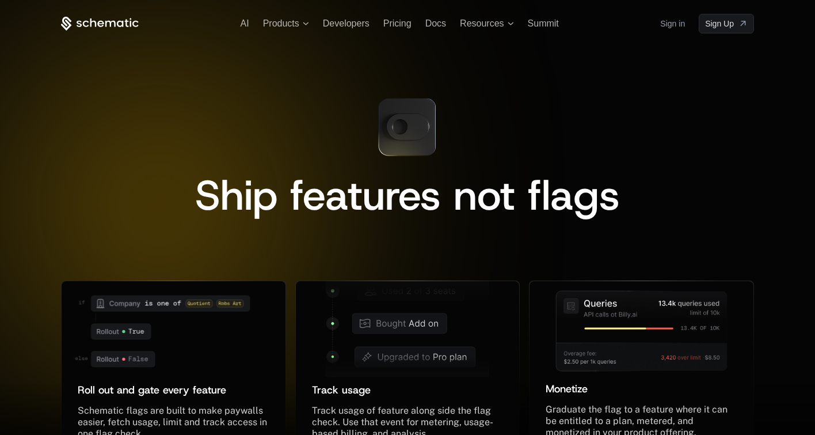 The height and width of the screenshot is (435, 815). What do you see at coordinates (720, 24) in the screenshot?
I see `span: Sign Up` at bounding box center [720, 24].